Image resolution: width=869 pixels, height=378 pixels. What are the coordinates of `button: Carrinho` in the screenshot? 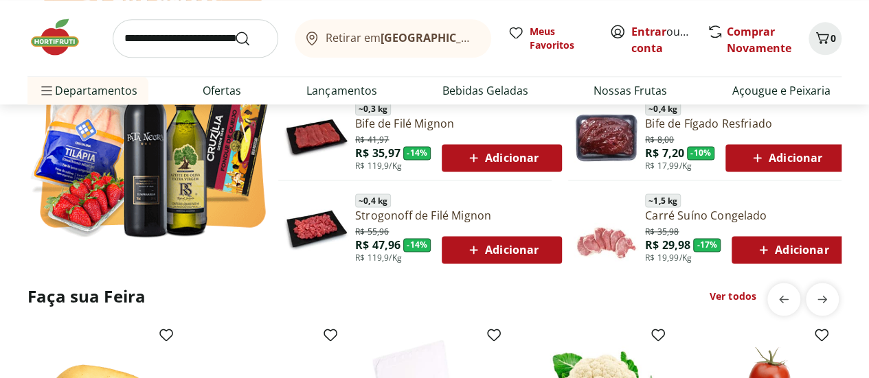 It's located at (825, 38).